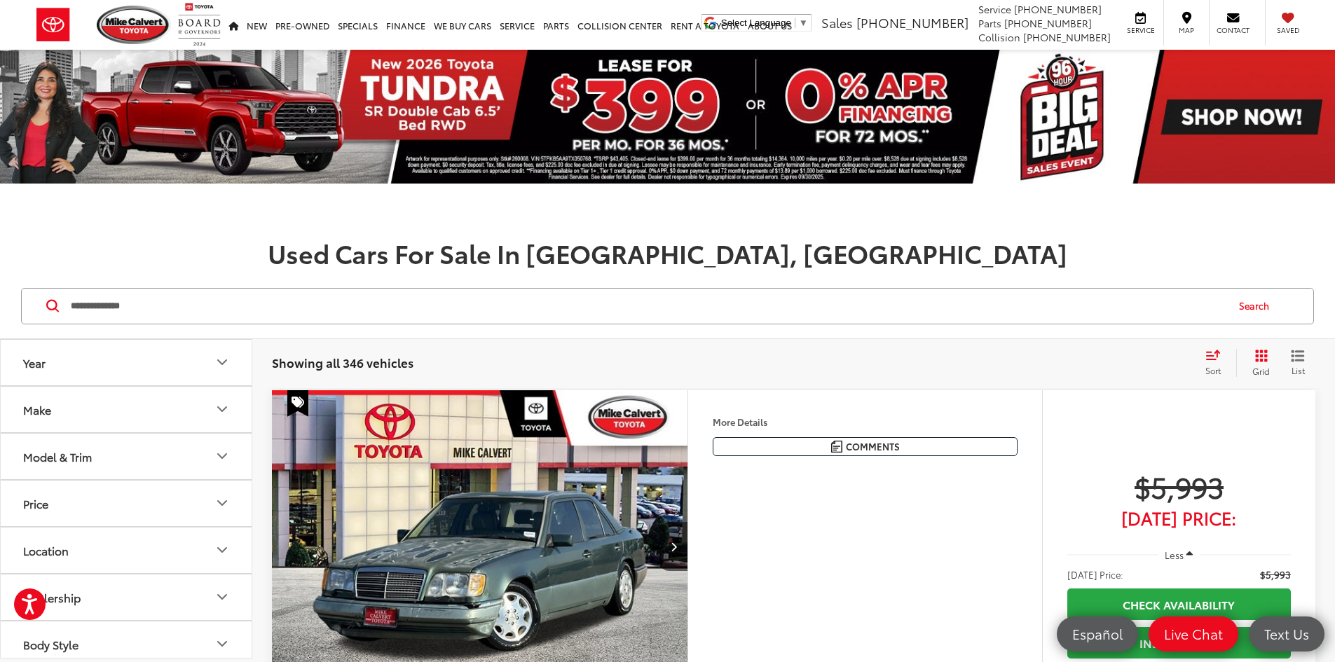 This screenshot has width=1335, height=662. What do you see at coordinates (1098, 634) in the screenshot?
I see `a: Español` at bounding box center [1098, 634].